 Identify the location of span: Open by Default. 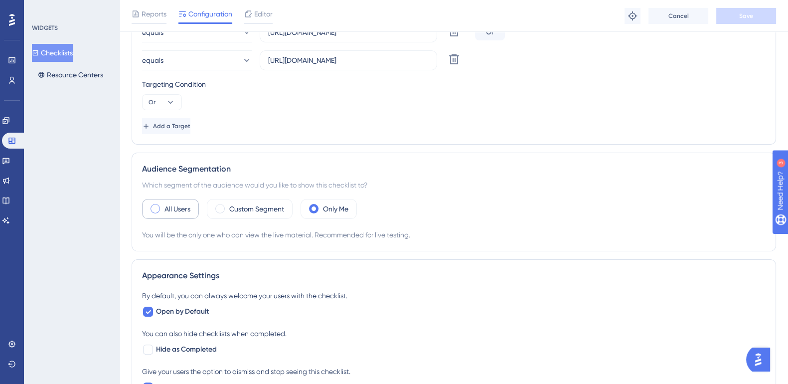
(182, 312).